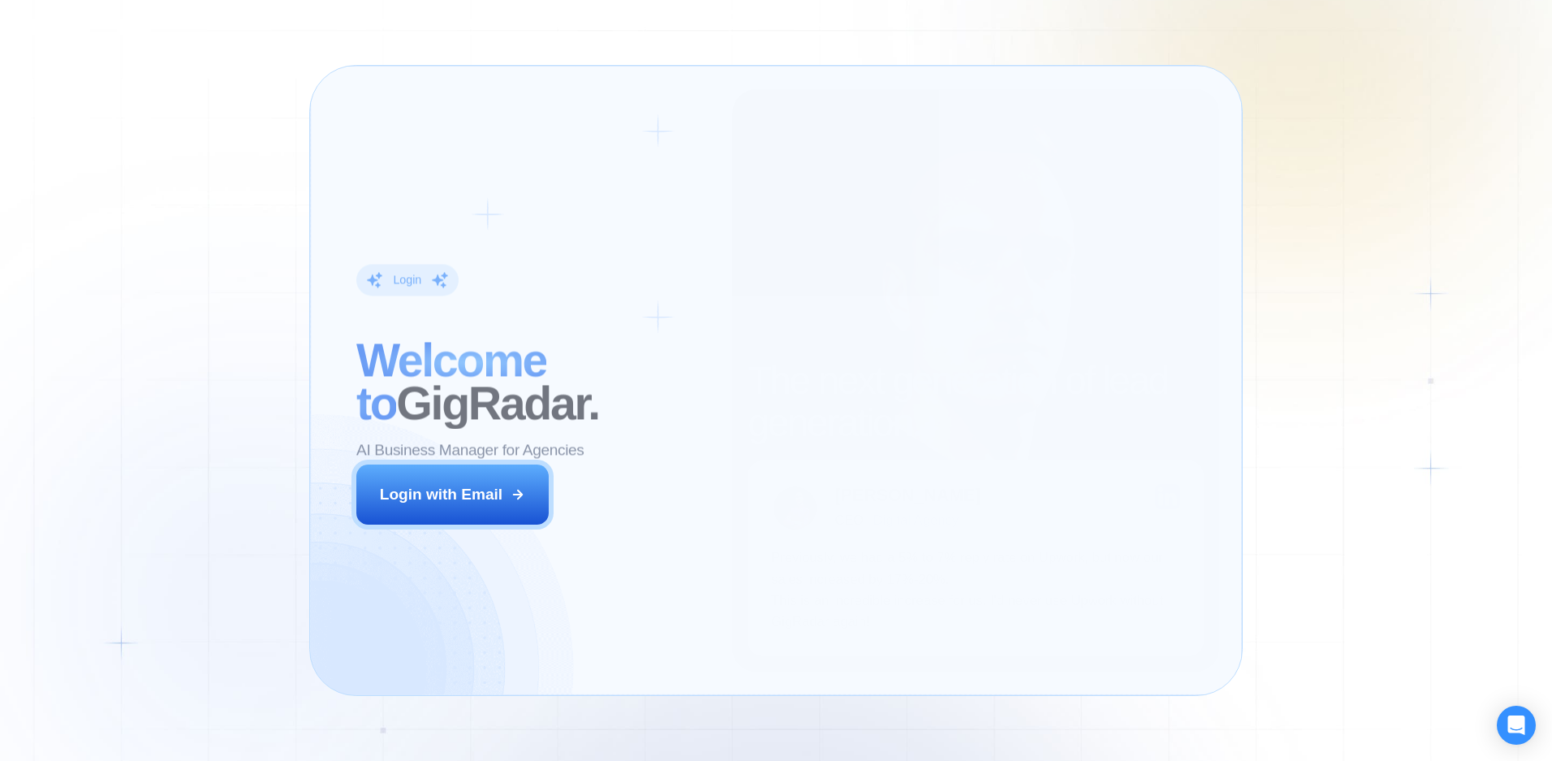 This screenshot has height=761, width=1552. Describe the element at coordinates (441, 494) in the screenshot. I see `div: Login with Email` at that location.